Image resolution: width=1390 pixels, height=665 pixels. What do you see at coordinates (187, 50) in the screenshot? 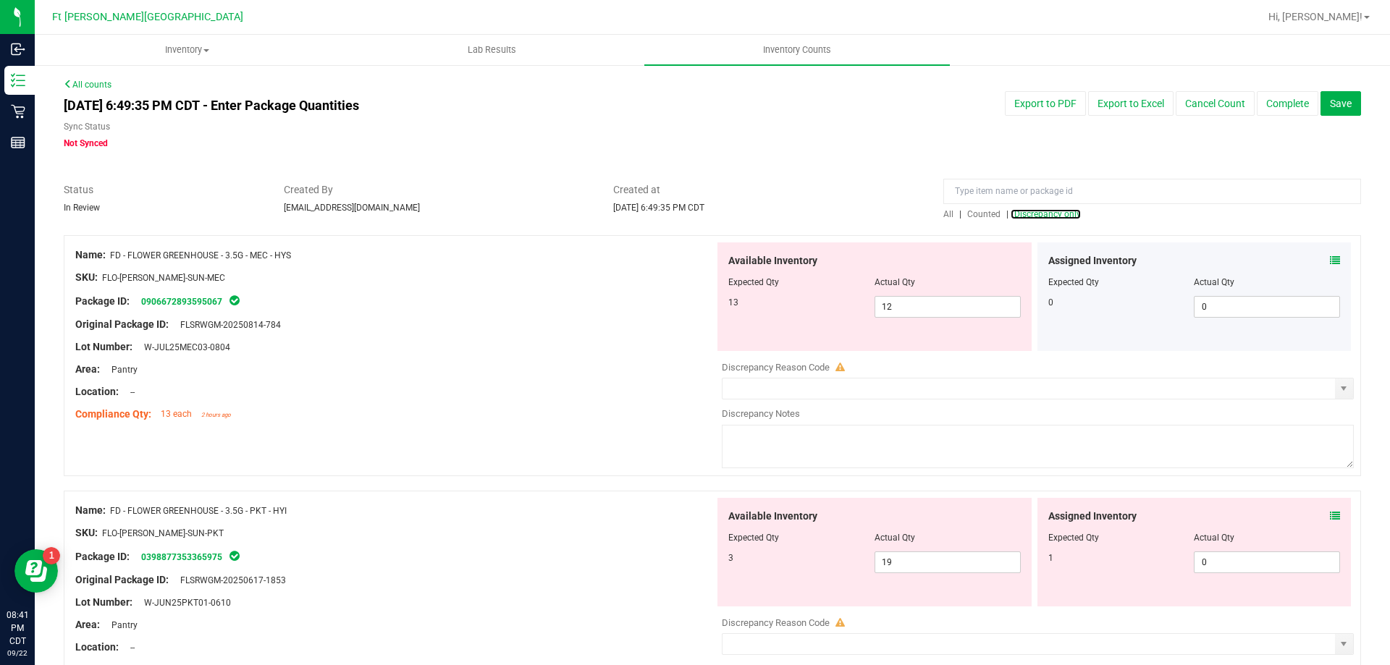
I see `a: Inventory` at bounding box center [187, 50].